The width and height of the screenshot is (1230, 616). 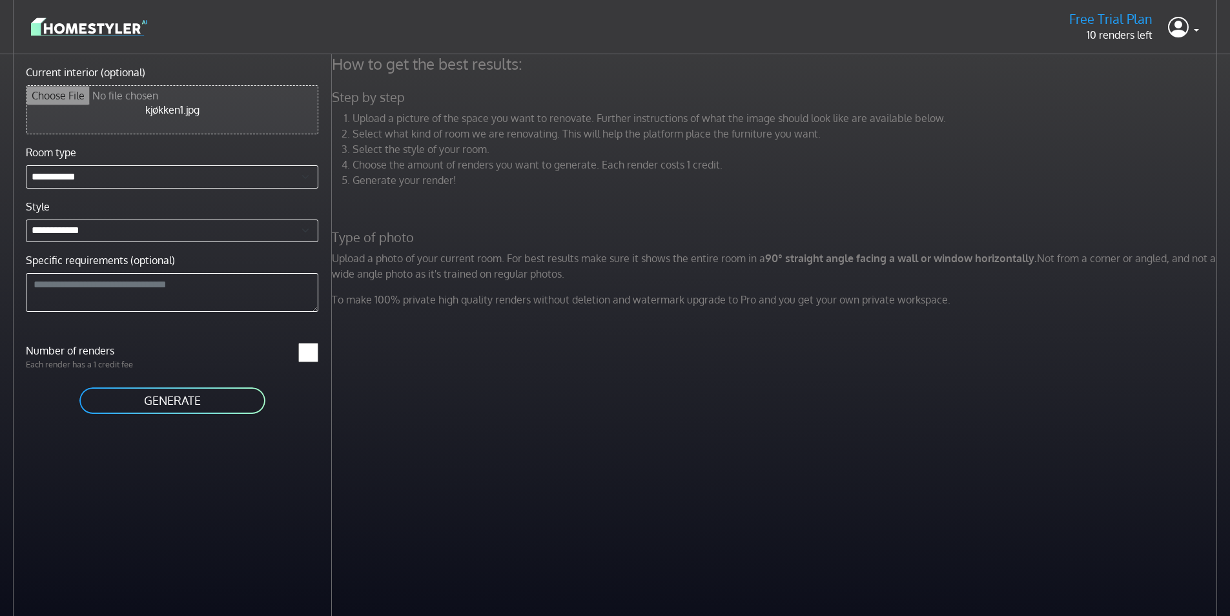 I want to click on li: Choose the amount of renders you want to generate. Each render costs 1 credit., so click(x=786, y=165).